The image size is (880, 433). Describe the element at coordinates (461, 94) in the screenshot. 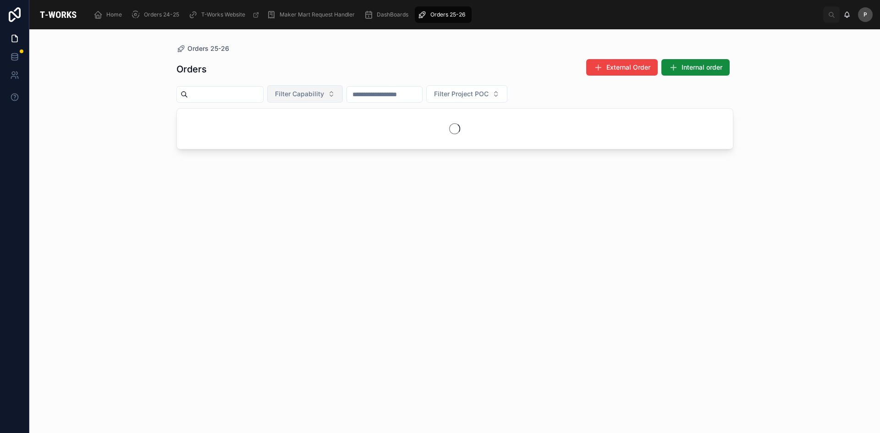

I see `span: Filter Project POC` at that location.